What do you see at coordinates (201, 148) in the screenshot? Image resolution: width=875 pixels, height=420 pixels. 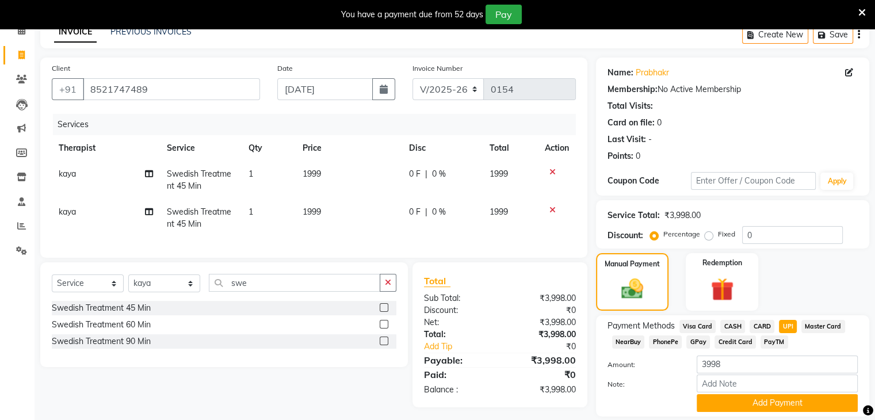 I see `th: Service` at bounding box center [201, 148].